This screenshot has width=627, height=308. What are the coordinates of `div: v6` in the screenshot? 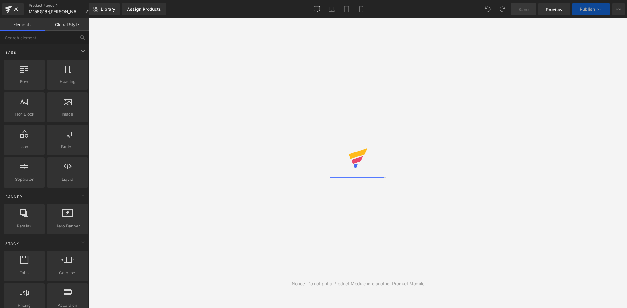 It's located at (16, 9).